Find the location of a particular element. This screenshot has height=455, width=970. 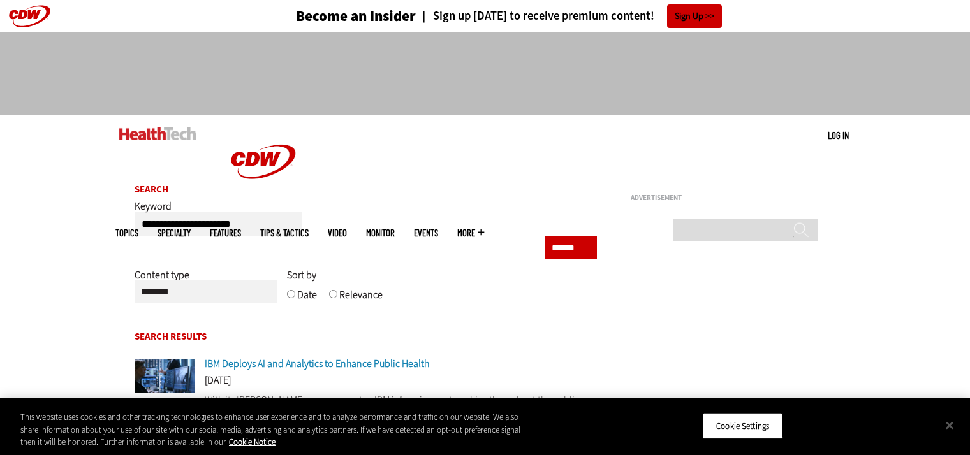

label: Date is located at coordinates (307, 300).